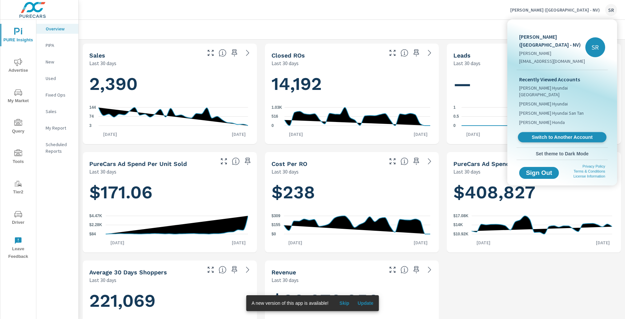 Image resolution: width=625 pixels, height=319 pixels. Describe the element at coordinates (539, 173) in the screenshot. I see `span: Sign Out` at that location.